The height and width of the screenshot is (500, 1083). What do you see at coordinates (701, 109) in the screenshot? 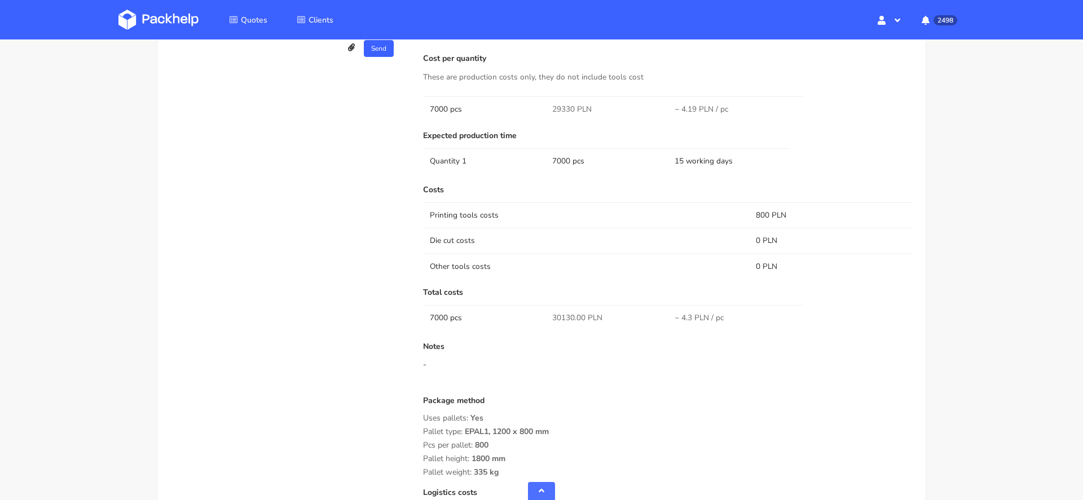
I see `span: ~ 4.19 PLN / pc` at bounding box center [701, 109].